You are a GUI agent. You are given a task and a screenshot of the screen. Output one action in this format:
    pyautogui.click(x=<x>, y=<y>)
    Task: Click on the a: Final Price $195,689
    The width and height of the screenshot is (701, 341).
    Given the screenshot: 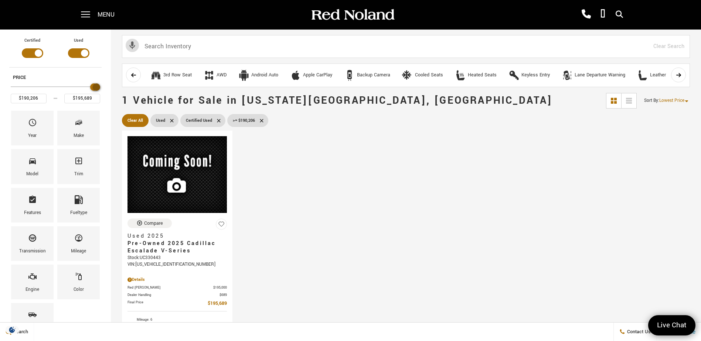 What is the action you would take?
    pyautogui.click(x=177, y=304)
    